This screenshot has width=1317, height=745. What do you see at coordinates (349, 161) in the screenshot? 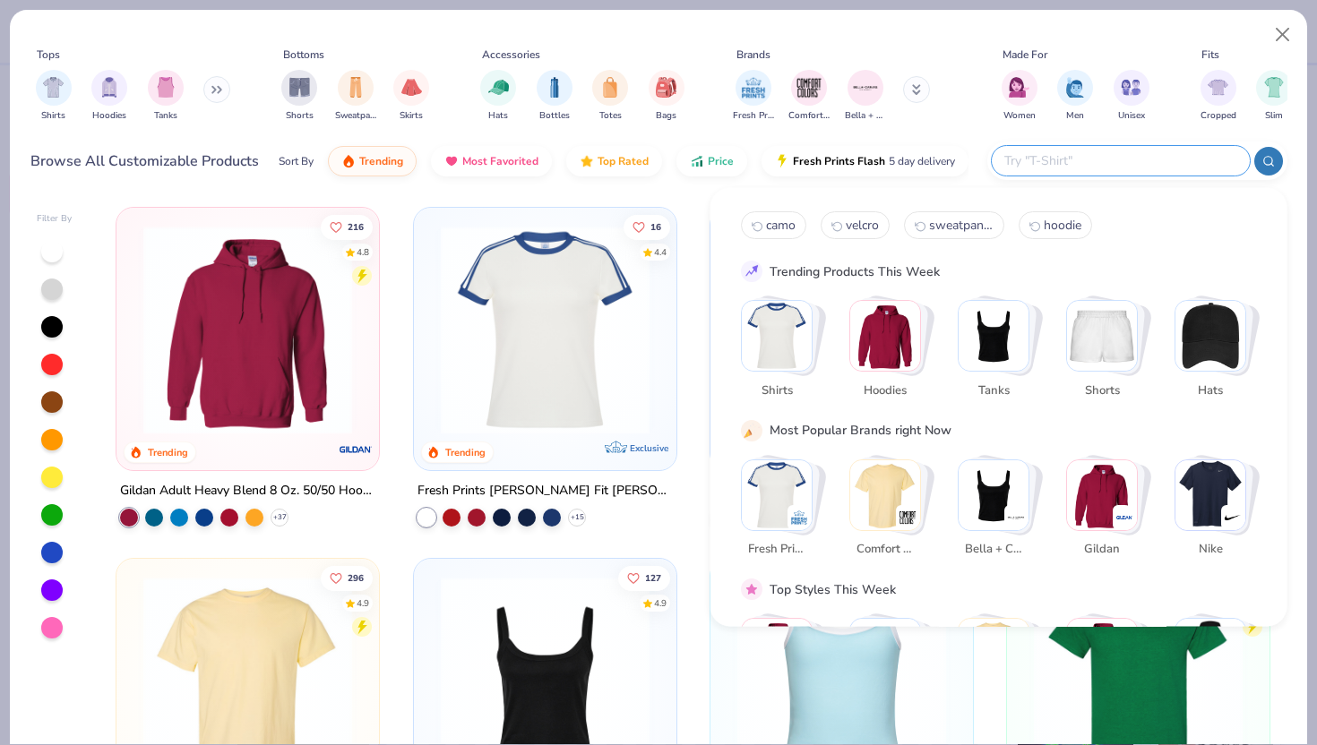
I see `img: trending.gif` at bounding box center [349, 161].